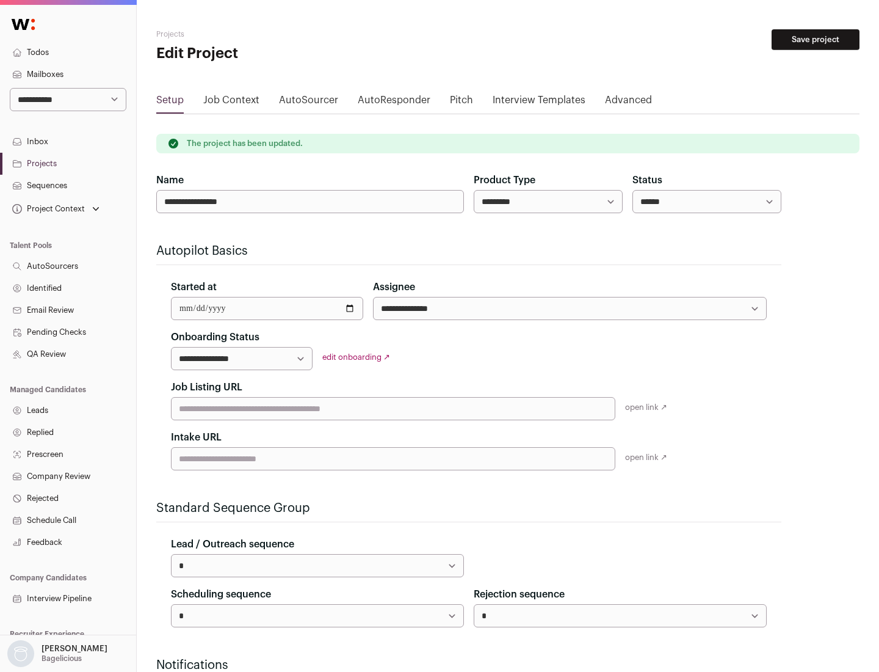  What do you see at coordinates (462, 103) in the screenshot?
I see `a: Pitch` at bounding box center [462, 103].